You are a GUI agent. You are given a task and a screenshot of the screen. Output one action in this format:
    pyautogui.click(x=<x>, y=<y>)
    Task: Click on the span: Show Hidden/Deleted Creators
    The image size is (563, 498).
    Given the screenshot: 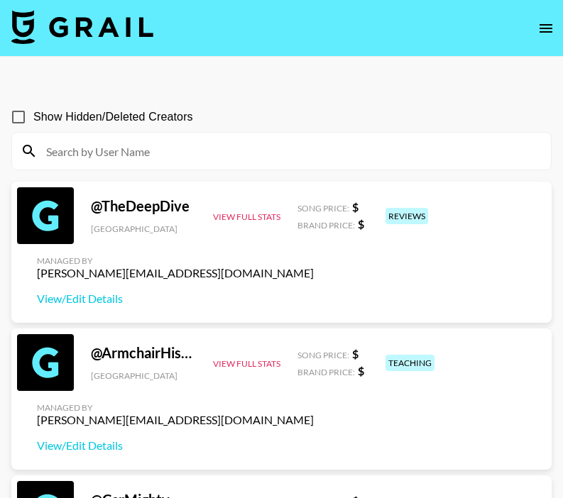 What is the action you would take?
    pyautogui.click(x=113, y=117)
    